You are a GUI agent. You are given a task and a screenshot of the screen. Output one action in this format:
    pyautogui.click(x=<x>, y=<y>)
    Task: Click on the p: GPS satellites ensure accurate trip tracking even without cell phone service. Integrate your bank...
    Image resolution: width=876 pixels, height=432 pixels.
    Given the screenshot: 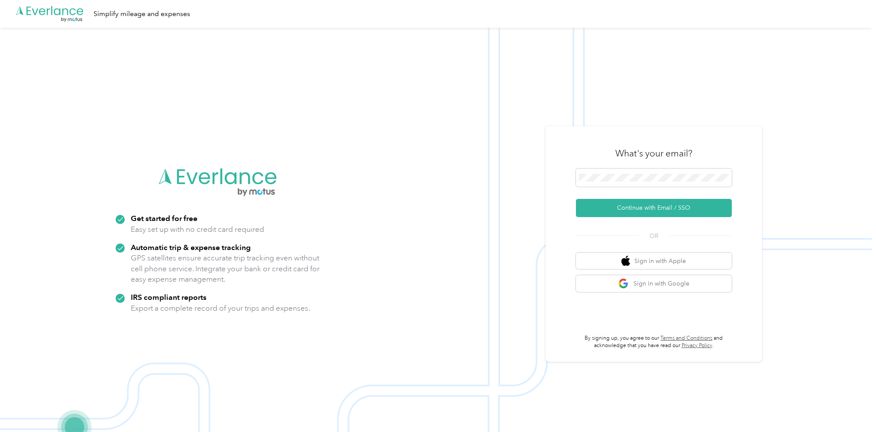 What is the action you would take?
    pyautogui.click(x=225, y=268)
    